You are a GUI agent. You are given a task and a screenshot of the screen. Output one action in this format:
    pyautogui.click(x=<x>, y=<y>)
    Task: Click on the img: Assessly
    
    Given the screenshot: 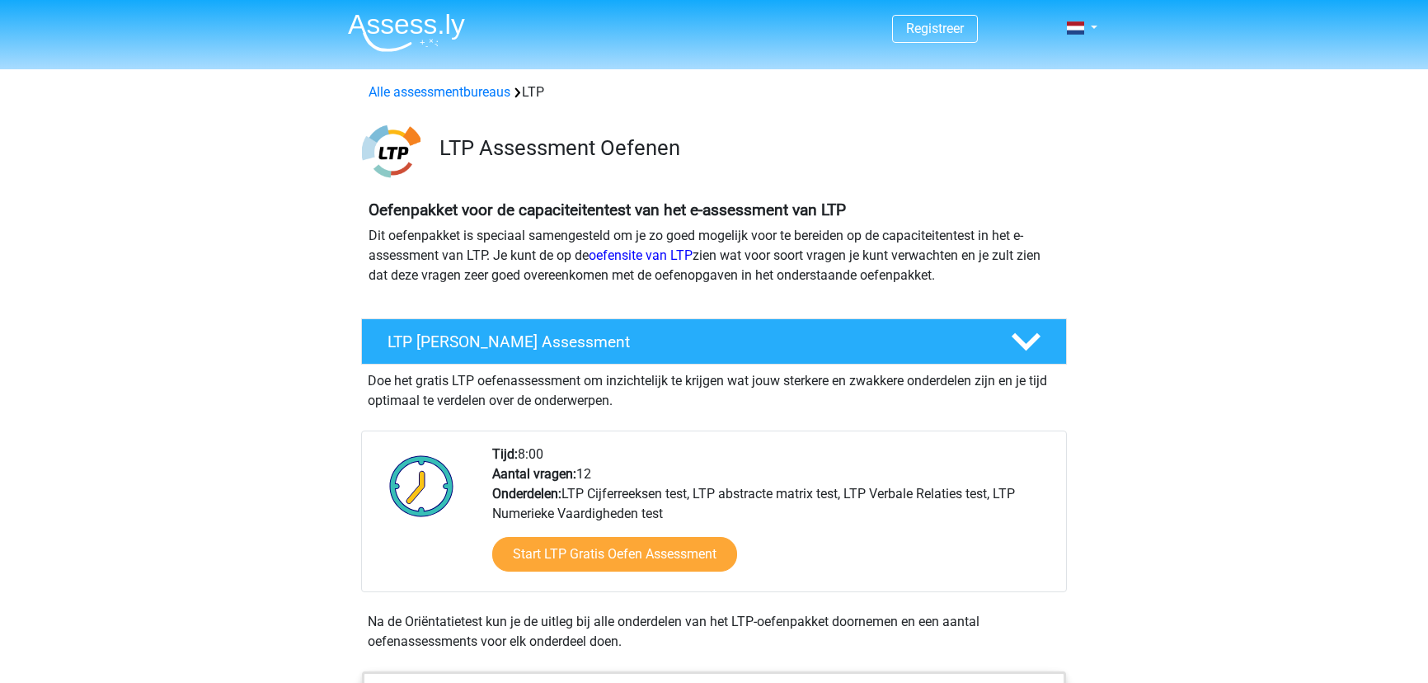 What is the action you would take?
    pyautogui.click(x=407, y=32)
    